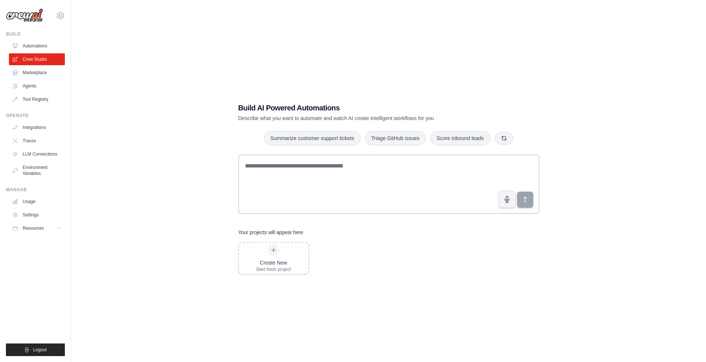  What do you see at coordinates (35, 34) in the screenshot?
I see `div: Build` at bounding box center [35, 34].